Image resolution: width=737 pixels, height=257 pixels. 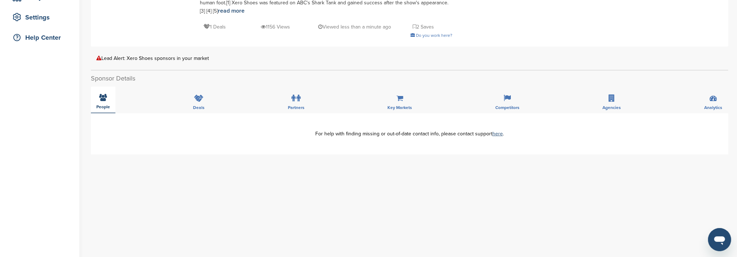 What do you see at coordinates (498, 134) in the screenshot?
I see `a: here` at bounding box center [498, 134].